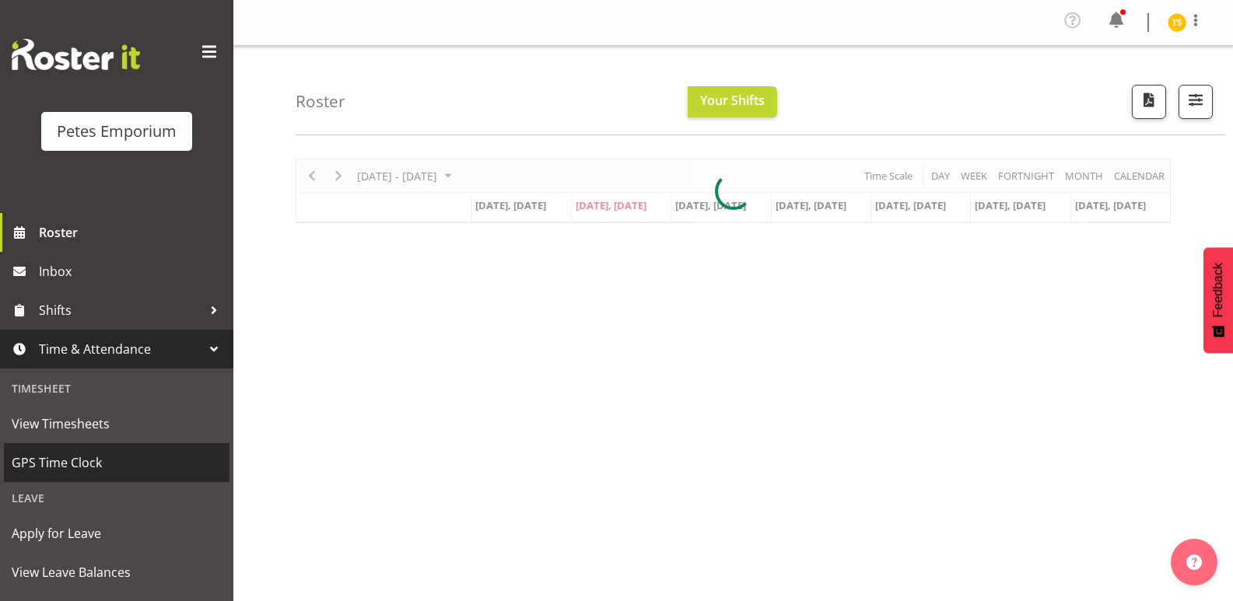 The height and width of the screenshot is (601, 1233). Describe the element at coordinates (121, 310) in the screenshot. I see `span: Shifts` at that location.